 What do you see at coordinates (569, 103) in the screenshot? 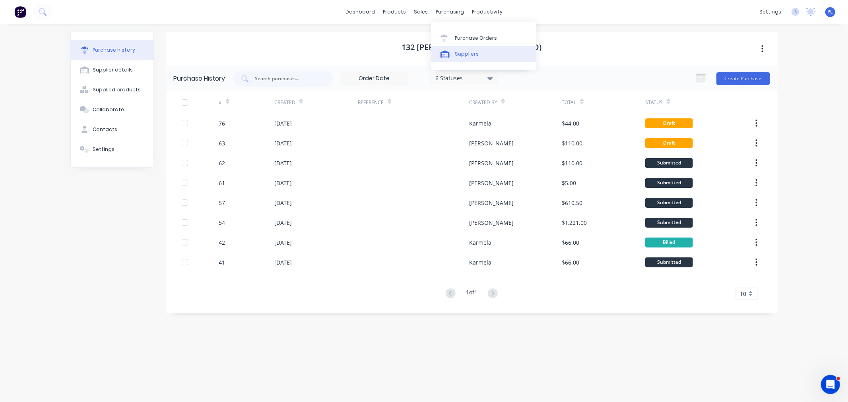
I see `div: Total` at bounding box center [569, 103].